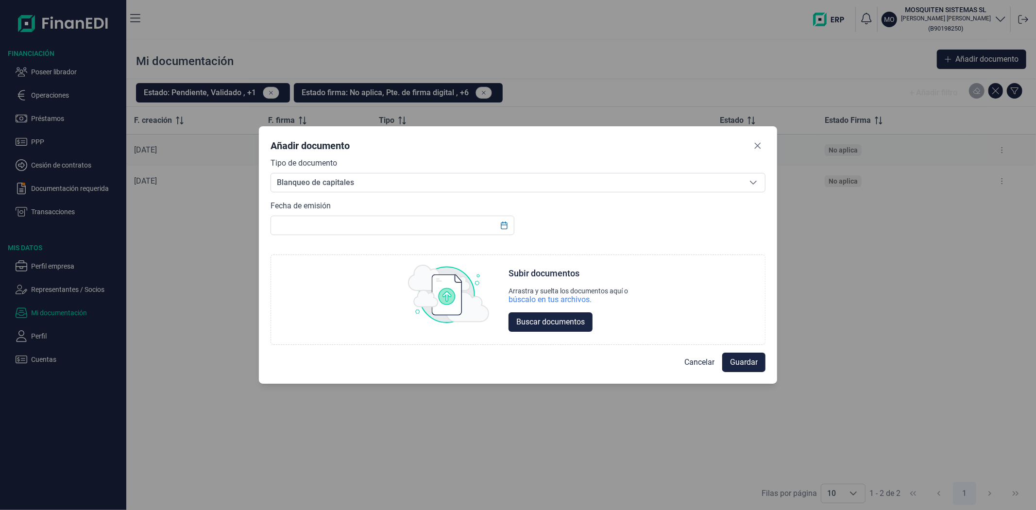 This screenshot has height=510, width=1036. Describe the element at coordinates (699, 362) in the screenshot. I see `span: Cancelar` at that location.